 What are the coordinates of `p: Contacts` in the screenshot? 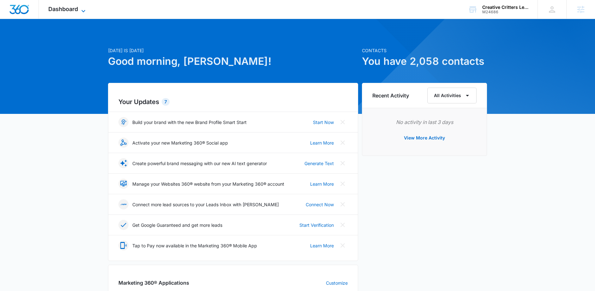 It's located at (425, 50).